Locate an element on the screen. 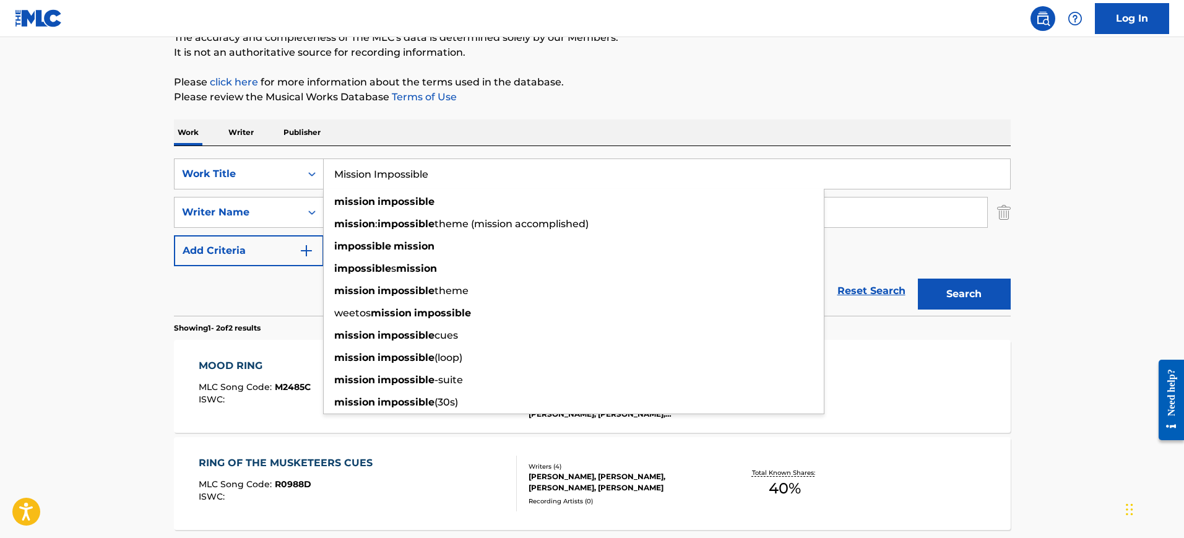 This screenshot has height=538, width=1184. button: Search is located at coordinates (965, 294).